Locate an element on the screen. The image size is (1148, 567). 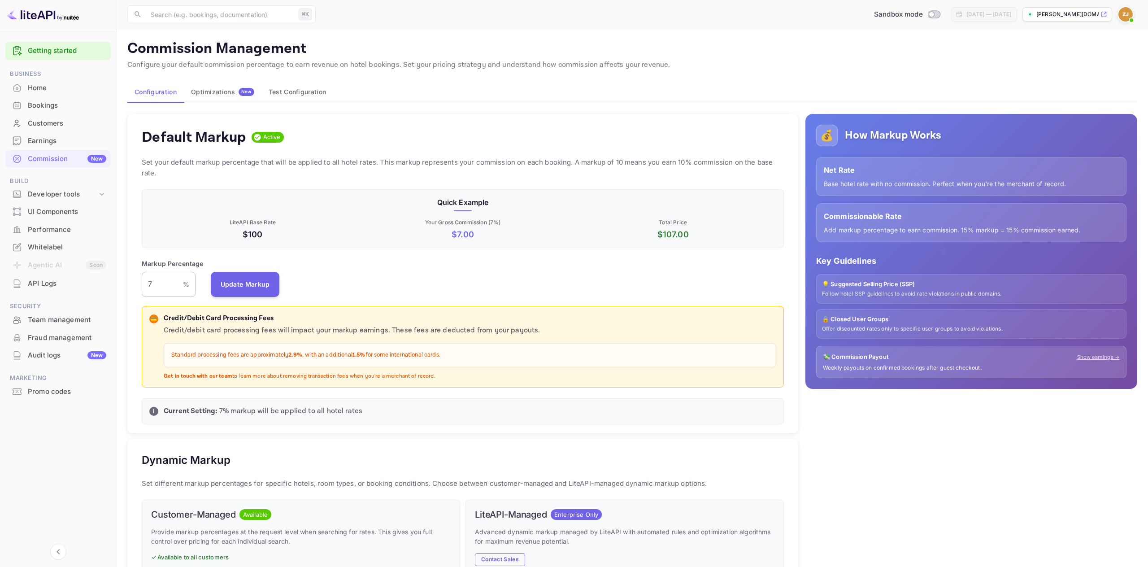
span: Marketing is located at coordinates (58, 378).